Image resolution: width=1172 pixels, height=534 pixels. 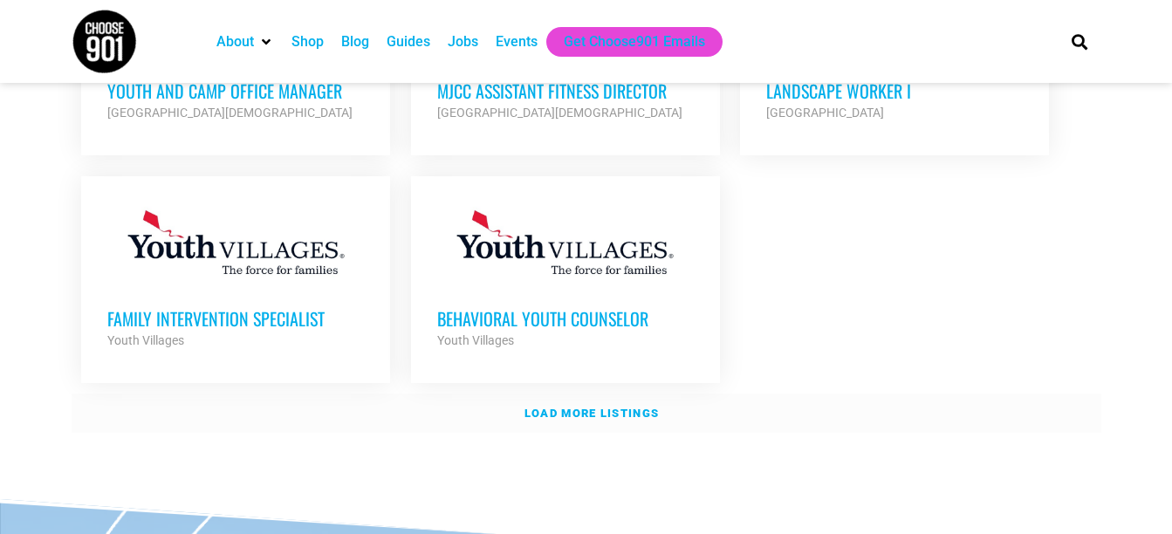 I want to click on a: About, so click(x=235, y=42).